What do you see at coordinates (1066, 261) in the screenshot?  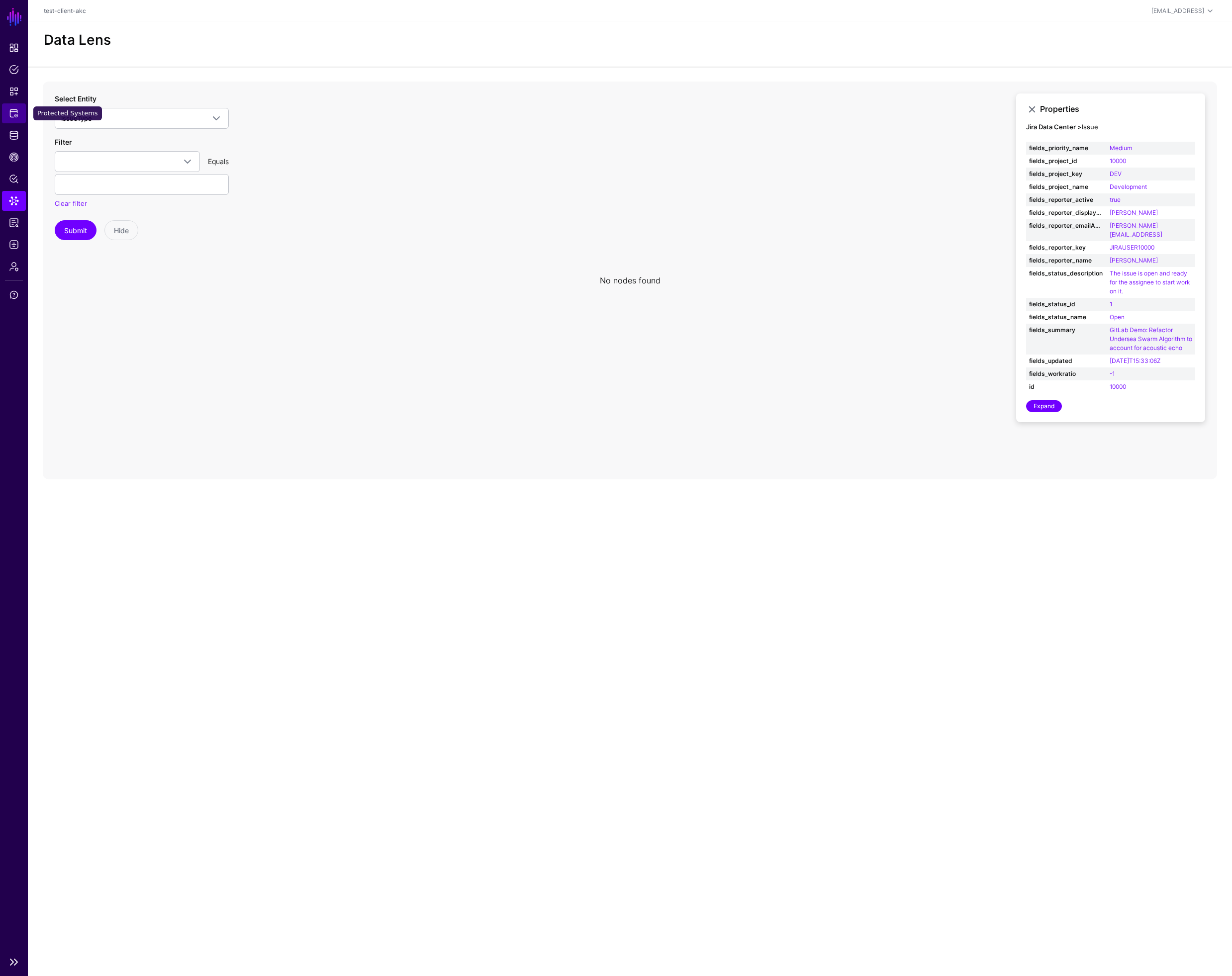 I see `strong: fields_reporter_name` at bounding box center [1066, 261].